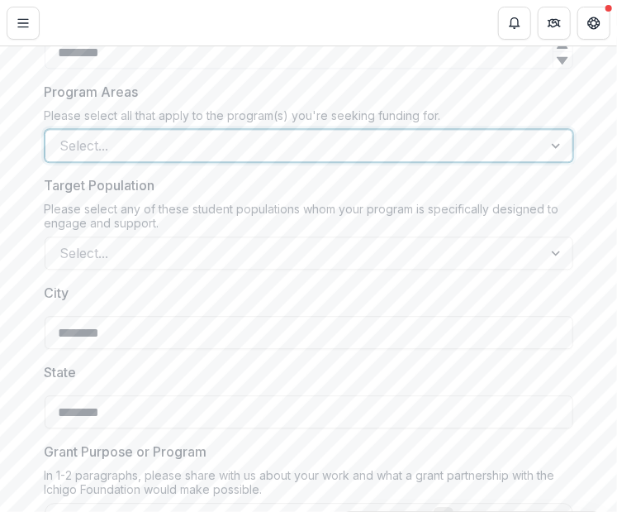  I want to click on p: Program Areas, so click(92, 92).